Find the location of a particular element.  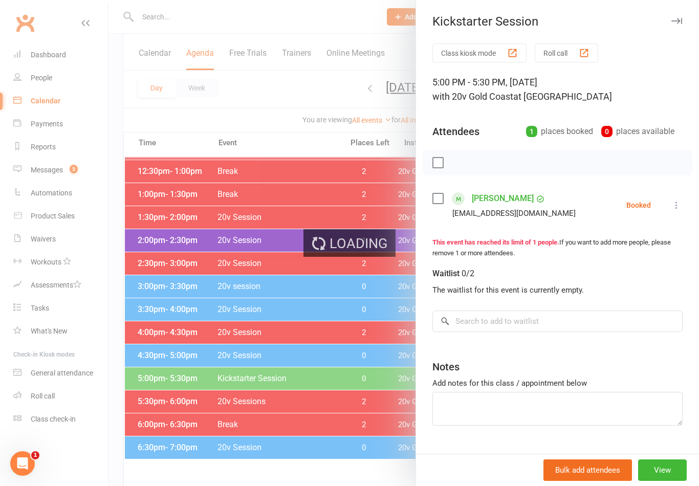

button: Class kiosk mode is located at coordinates (479, 53).